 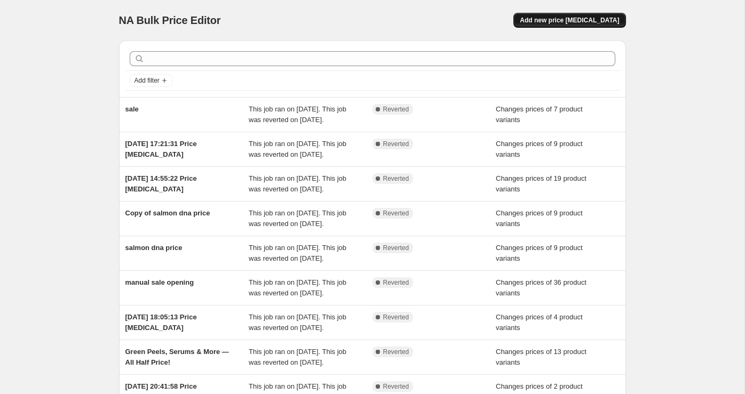 What do you see at coordinates (170, 20) in the screenshot?
I see `span: NA Bulk Price Editor` at bounding box center [170, 20].